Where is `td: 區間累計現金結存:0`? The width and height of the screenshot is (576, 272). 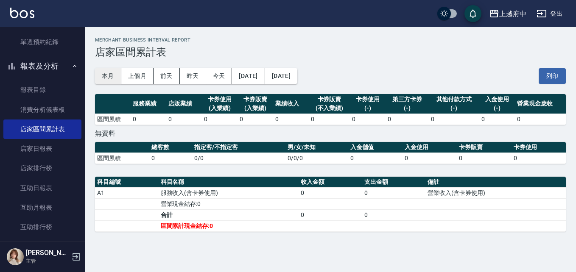
td: 區間累計現金結存:0 is located at coordinates (229, 226).